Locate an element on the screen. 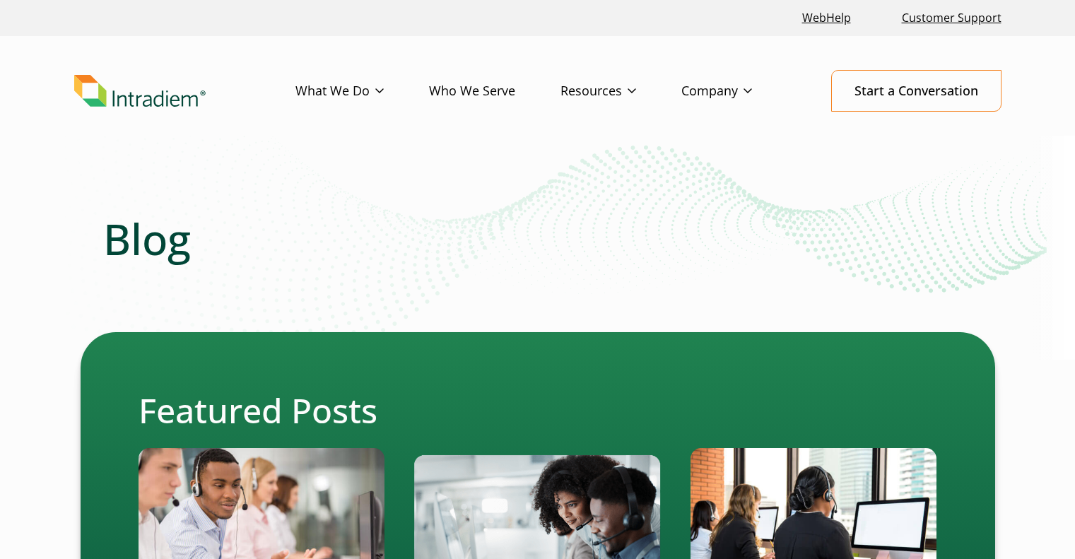  a: Start a Conversation is located at coordinates (916, 90).